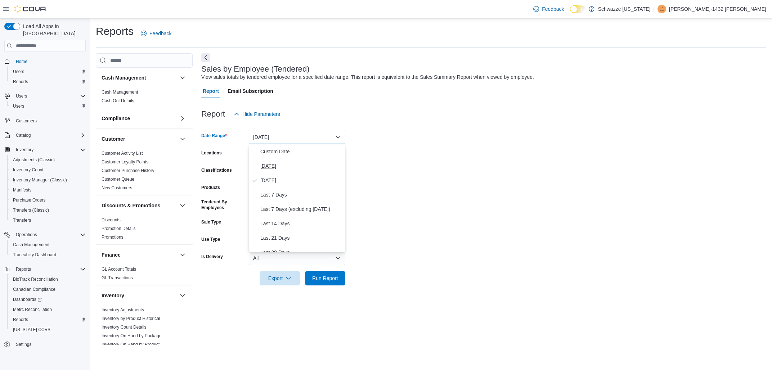  I want to click on label: Classifications, so click(216, 170).